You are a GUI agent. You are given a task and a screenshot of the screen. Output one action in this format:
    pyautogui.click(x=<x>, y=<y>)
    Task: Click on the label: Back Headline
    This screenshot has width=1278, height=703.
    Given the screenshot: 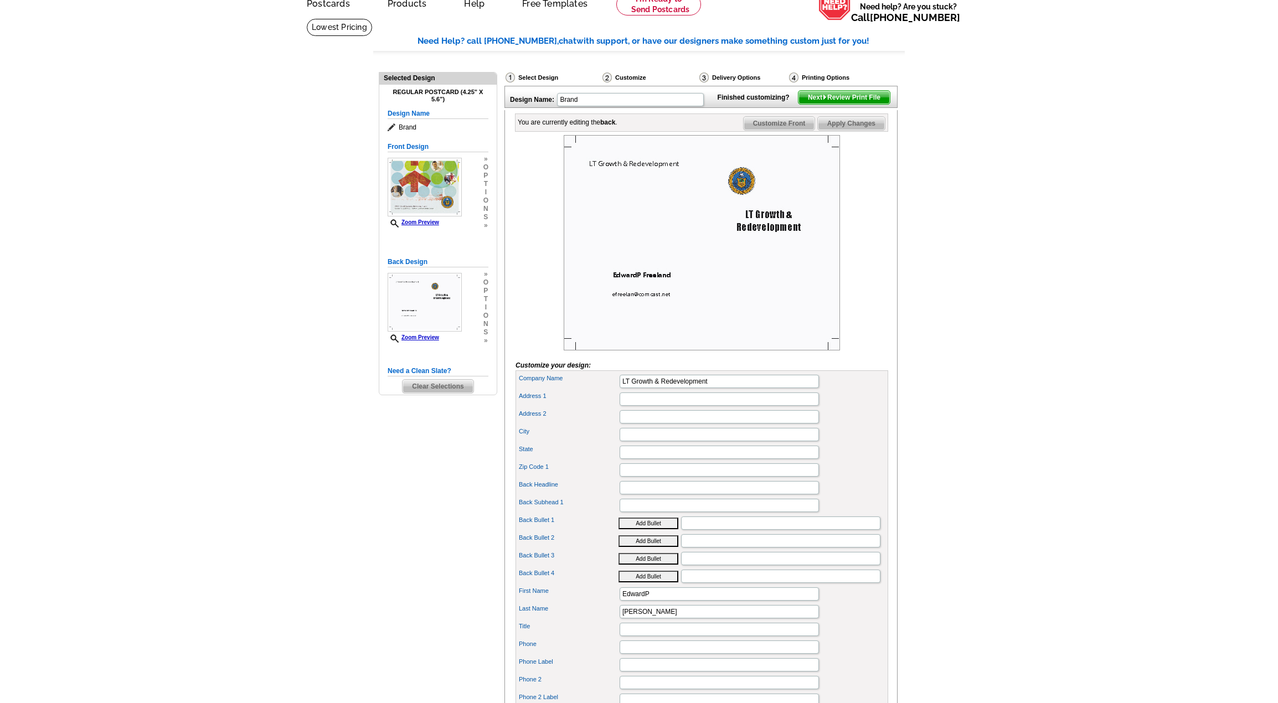 What is the action you would take?
    pyautogui.click(x=569, y=485)
    